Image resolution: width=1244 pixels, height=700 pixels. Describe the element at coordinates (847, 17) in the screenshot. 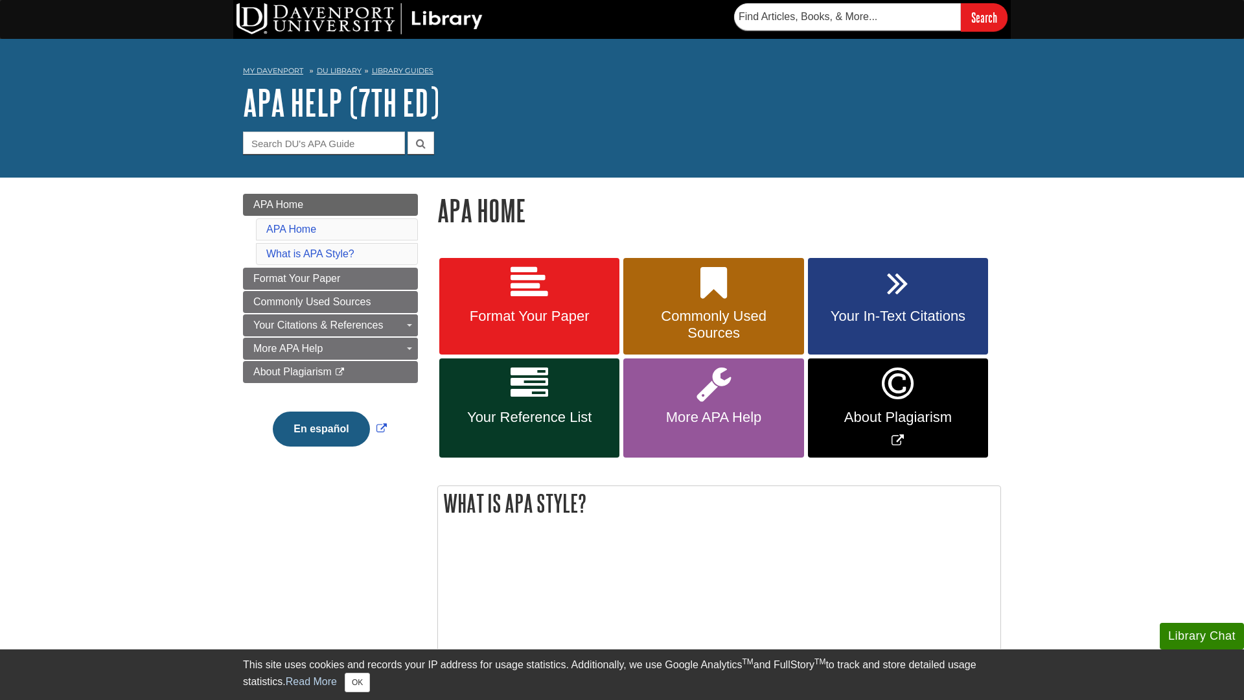

I see `input: Find Articles, Books, & More...` at that location.